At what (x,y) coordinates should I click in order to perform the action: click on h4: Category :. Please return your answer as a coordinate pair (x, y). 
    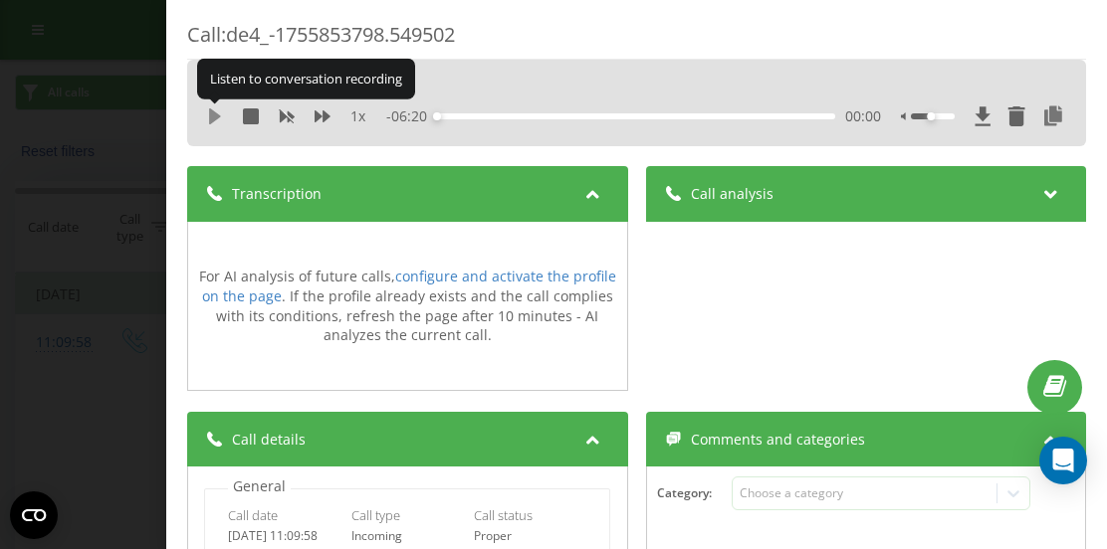
    Looking at the image, I should click on (693, 494).